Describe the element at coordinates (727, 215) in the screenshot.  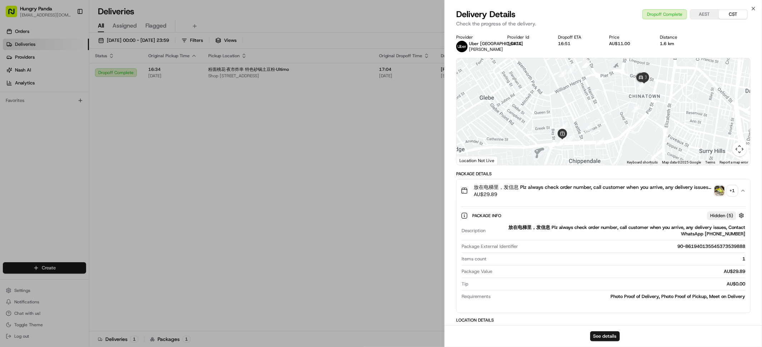
I see `button: Hidden (5)` at that location.